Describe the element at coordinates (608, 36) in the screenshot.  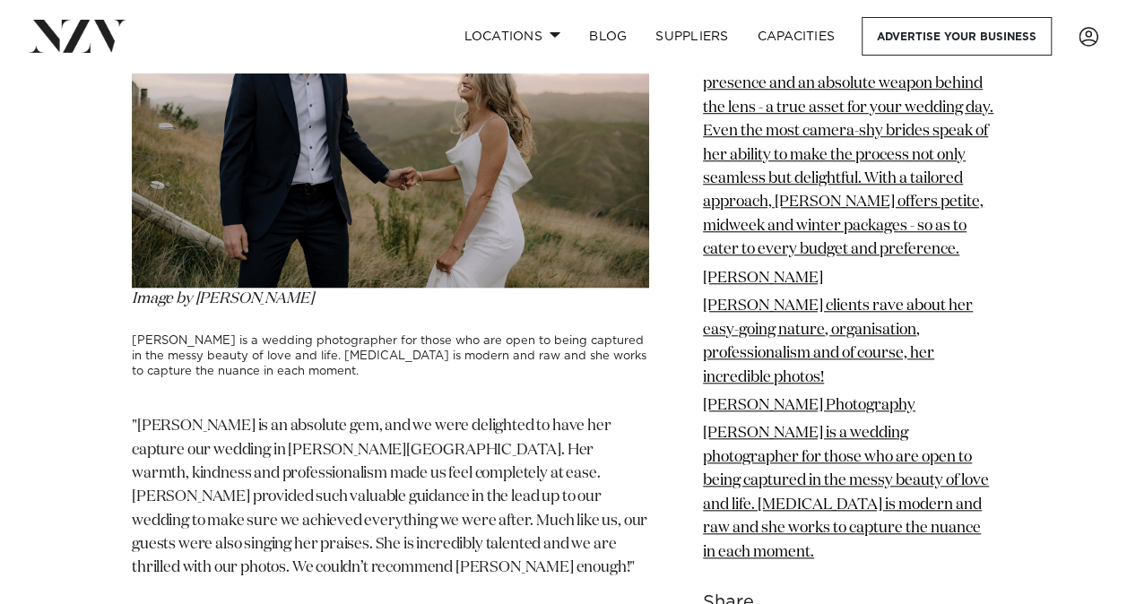
I see `a: BLOG` at that location.